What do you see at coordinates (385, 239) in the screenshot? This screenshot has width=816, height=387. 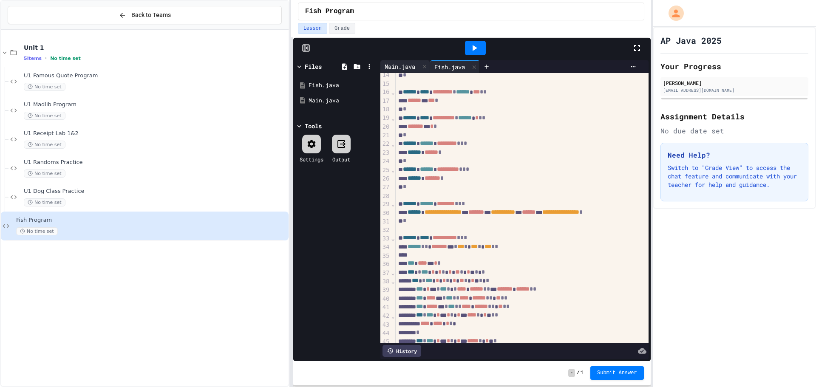 I see `div: 33` at bounding box center [385, 239].